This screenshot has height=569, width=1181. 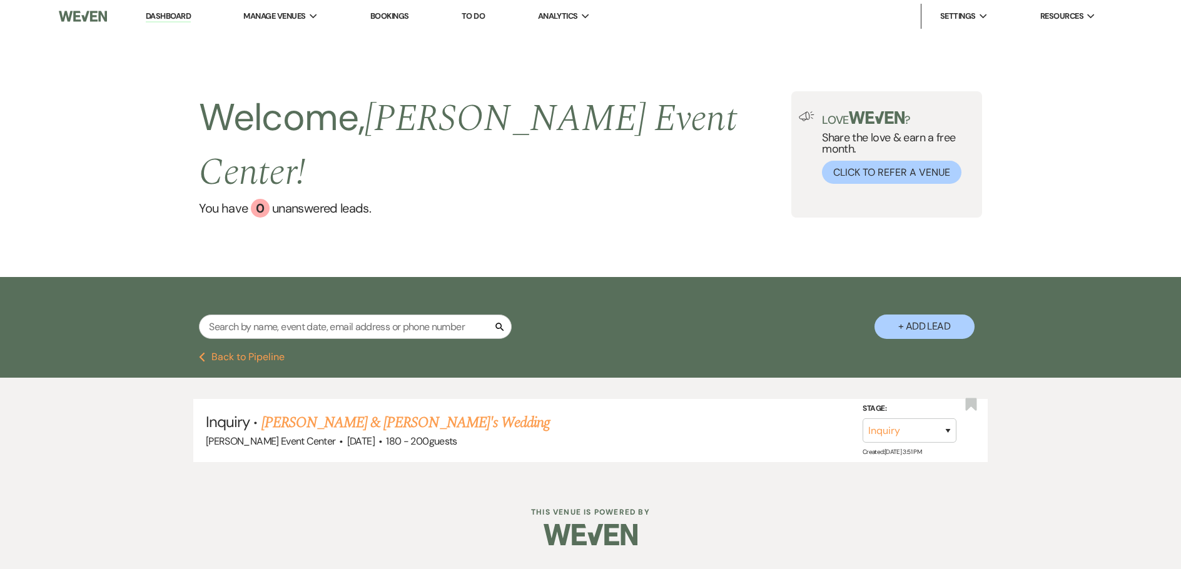 I want to click on button: + Add Lead, so click(x=924, y=326).